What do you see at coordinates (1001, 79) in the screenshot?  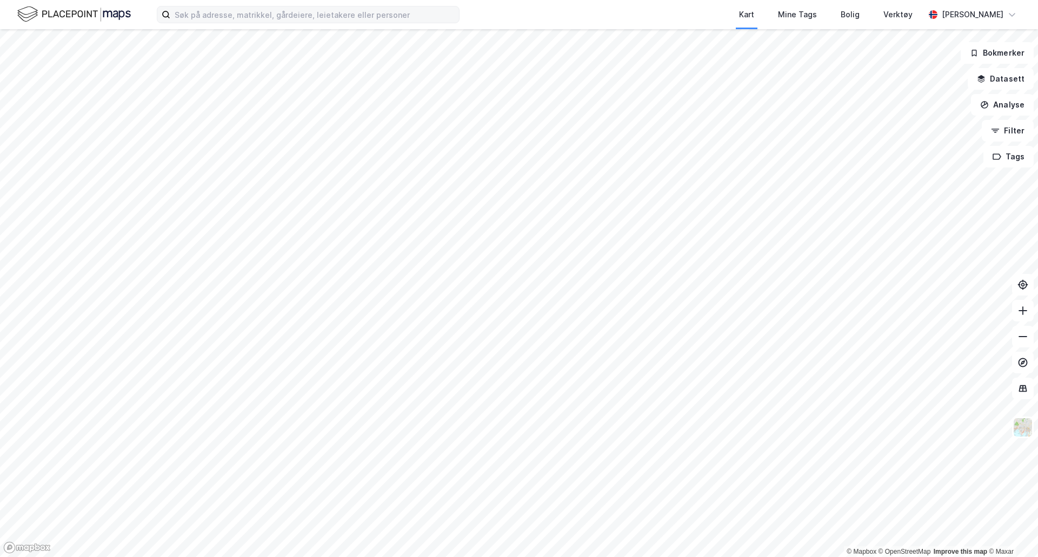 I see `button: Datasett` at bounding box center [1001, 79].